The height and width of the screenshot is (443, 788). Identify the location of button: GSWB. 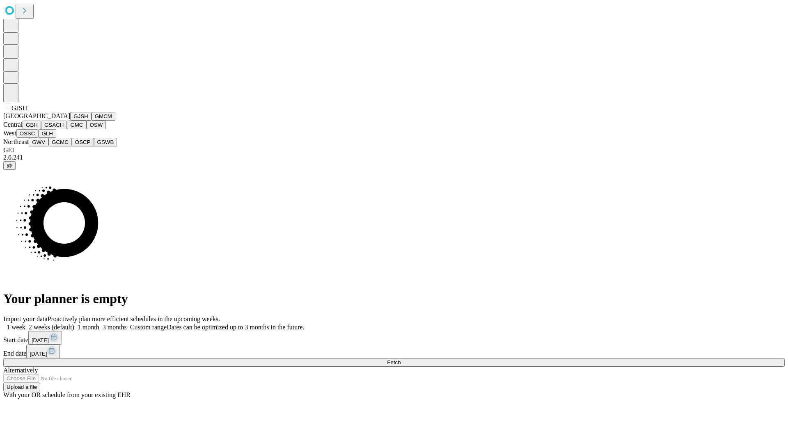
(105, 142).